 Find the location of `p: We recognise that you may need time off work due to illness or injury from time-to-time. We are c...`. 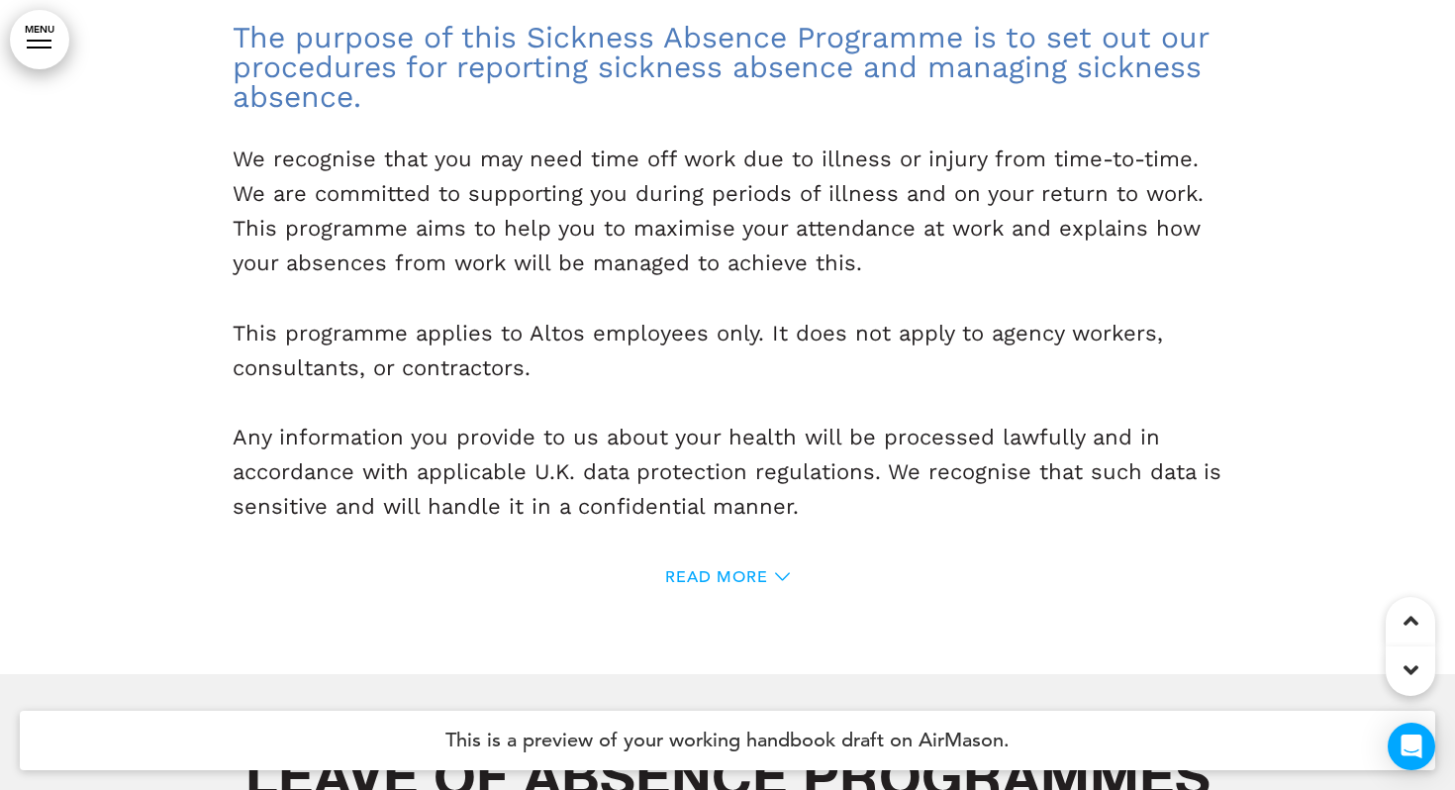

p: We recognise that you may need time off work due to illness or injury from time-to-time. We are c... is located at coordinates (727, 211).